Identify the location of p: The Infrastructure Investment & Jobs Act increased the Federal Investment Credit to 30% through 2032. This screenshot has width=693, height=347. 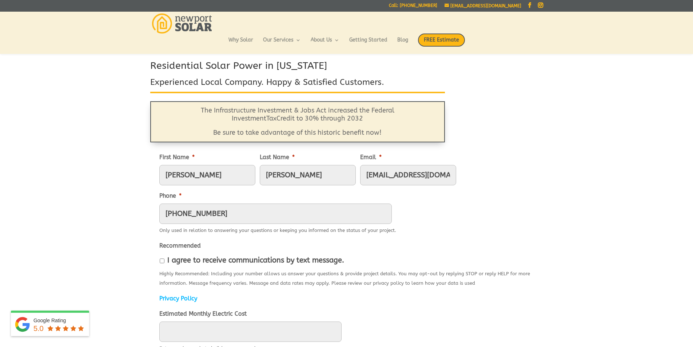
(298, 118).